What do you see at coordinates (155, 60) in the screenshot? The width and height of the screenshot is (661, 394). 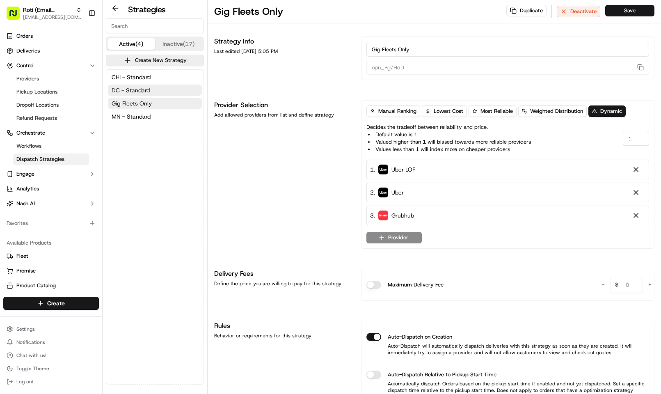 I see `button: Create New Strategy` at bounding box center [155, 60].